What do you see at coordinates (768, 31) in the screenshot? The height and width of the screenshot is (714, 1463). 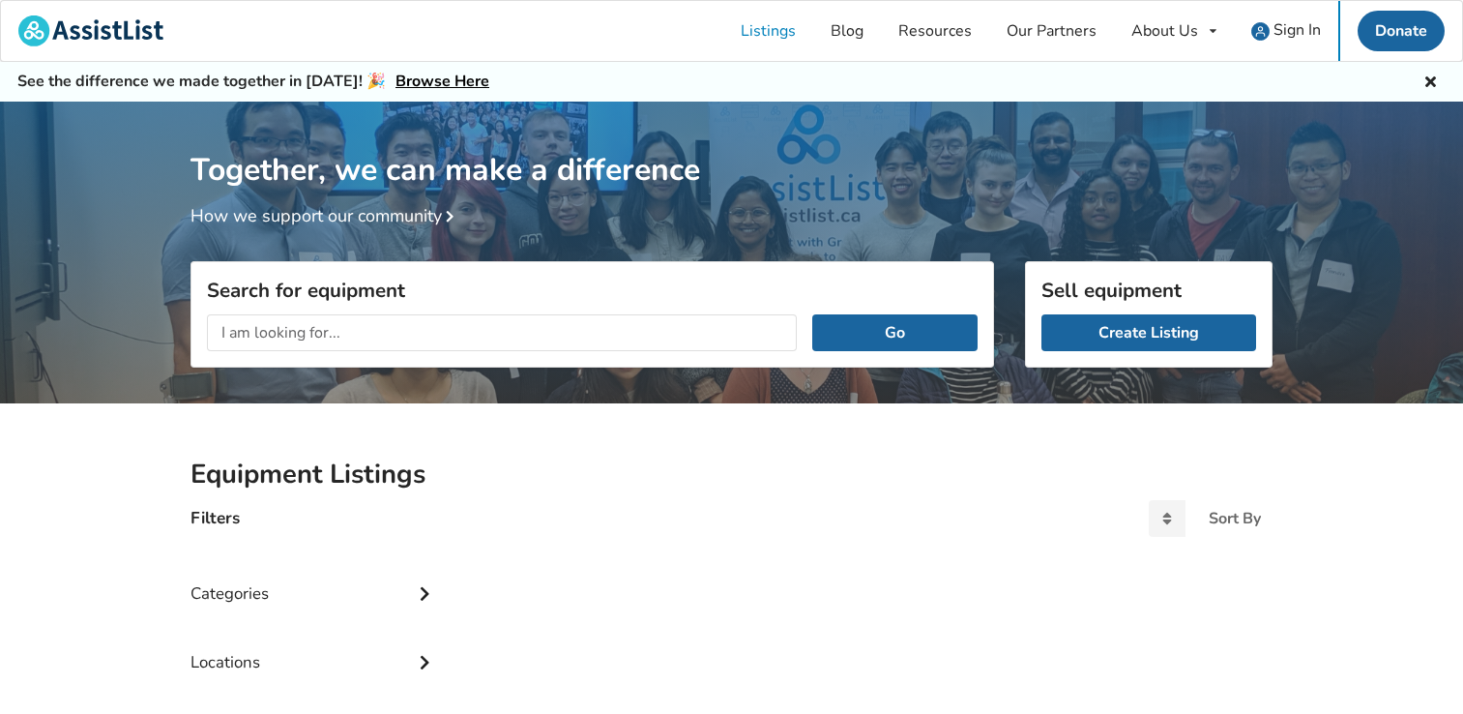 I see `a: Listings` at bounding box center [768, 31].